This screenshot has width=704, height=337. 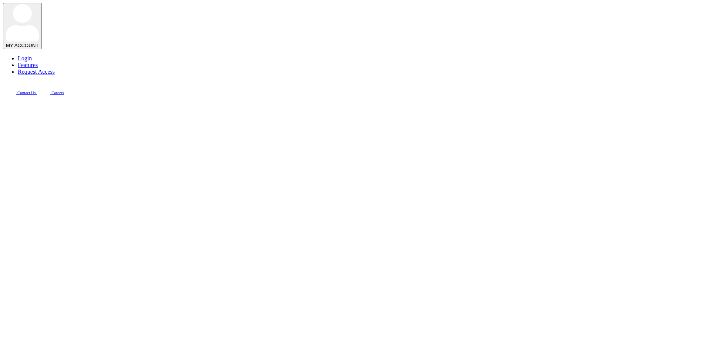 What do you see at coordinates (25, 58) in the screenshot?
I see `a: Login` at bounding box center [25, 58].